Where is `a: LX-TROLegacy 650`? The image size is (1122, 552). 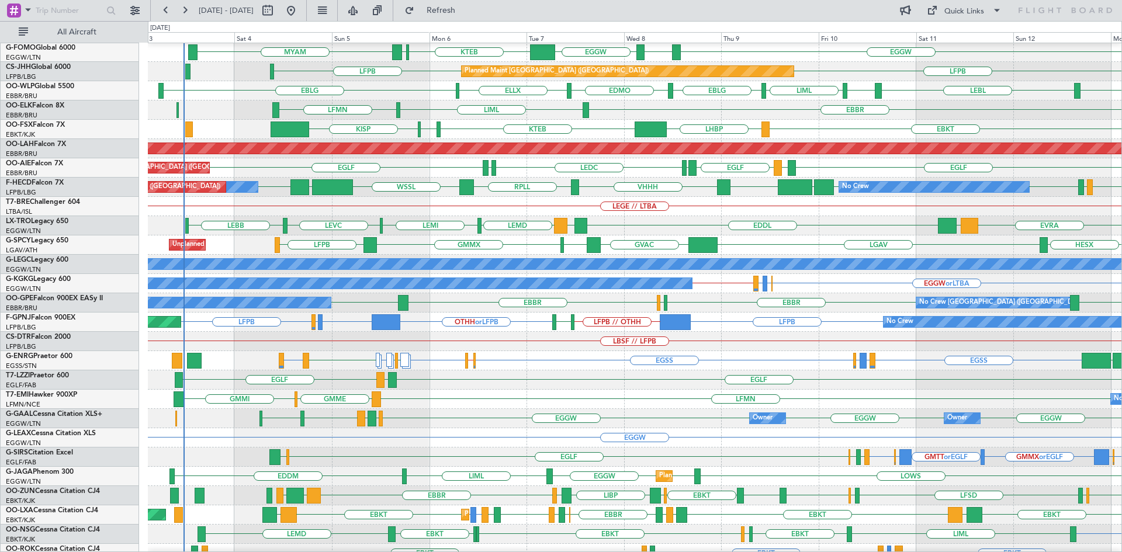 a: LX-TROLegacy 650 is located at coordinates (37, 221).